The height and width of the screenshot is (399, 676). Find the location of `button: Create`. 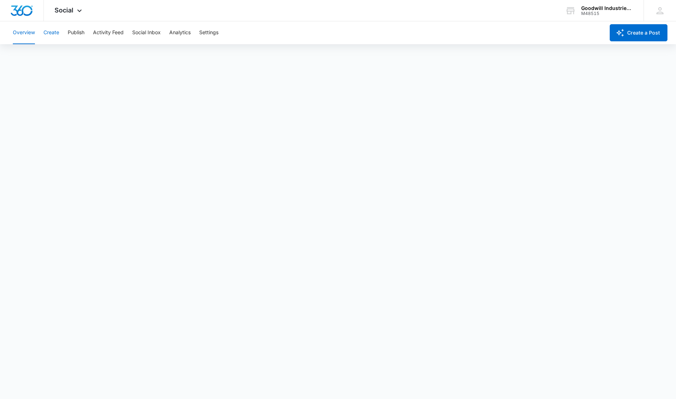

button: Create is located at coordinates (51, 33).